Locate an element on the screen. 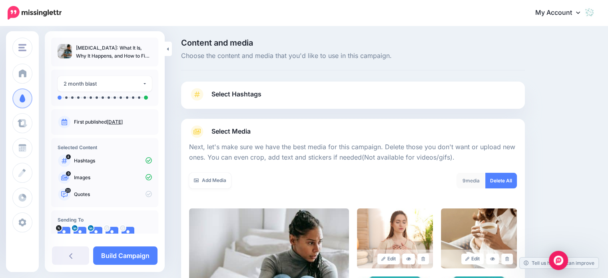 This screenshot has height=278, width=608. a: Add Media is located at coordinates (210, 180).